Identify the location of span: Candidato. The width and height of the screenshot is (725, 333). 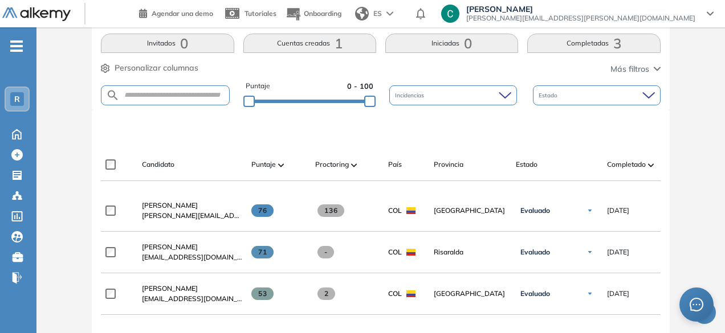
(158, 165).